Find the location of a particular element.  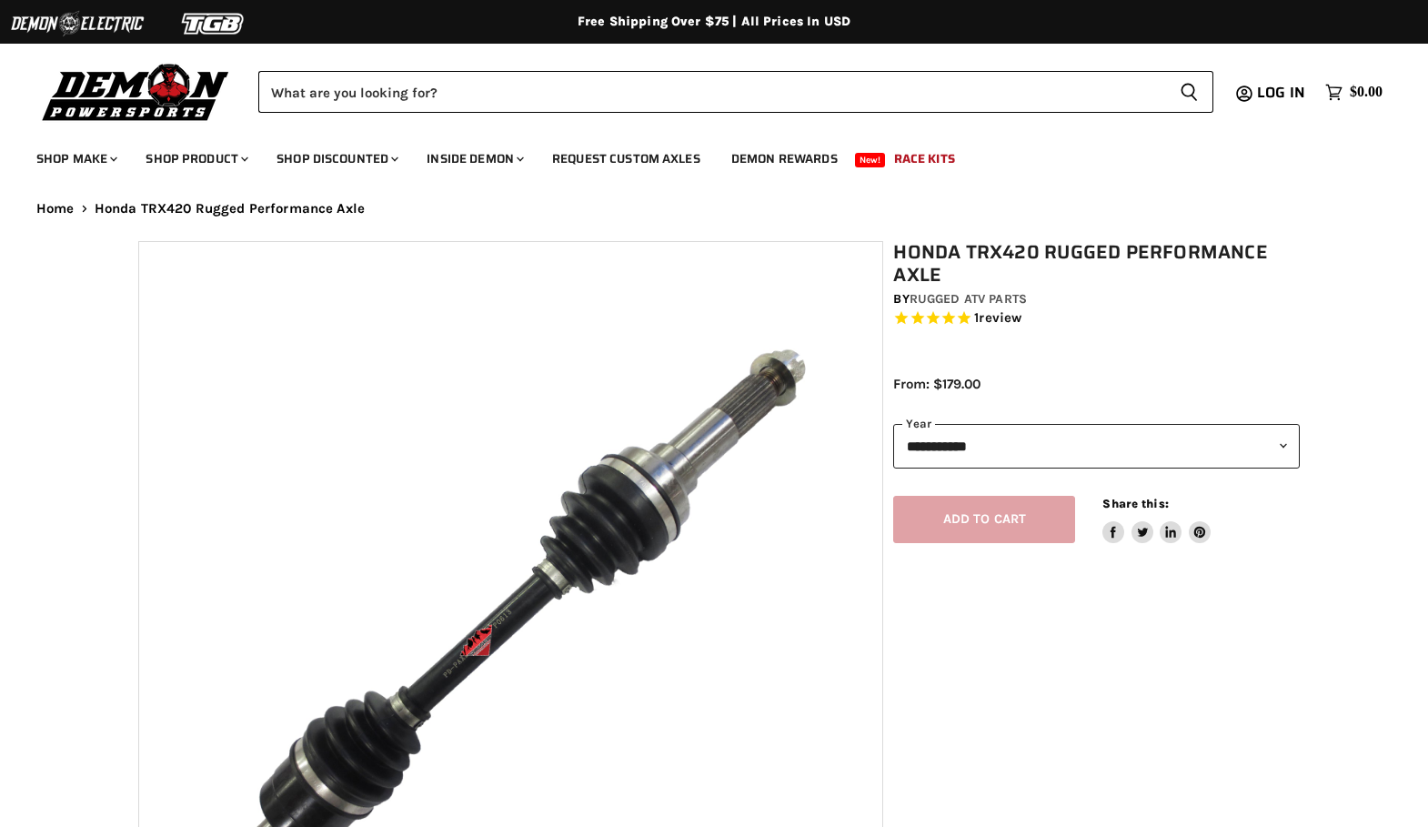

a: Shop Make is located at coordinates (75, 158).